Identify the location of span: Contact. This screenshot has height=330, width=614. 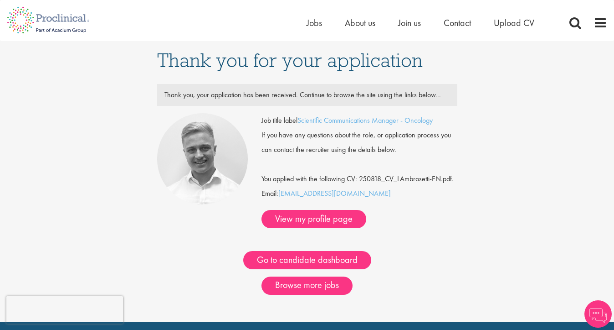
(458, 23).